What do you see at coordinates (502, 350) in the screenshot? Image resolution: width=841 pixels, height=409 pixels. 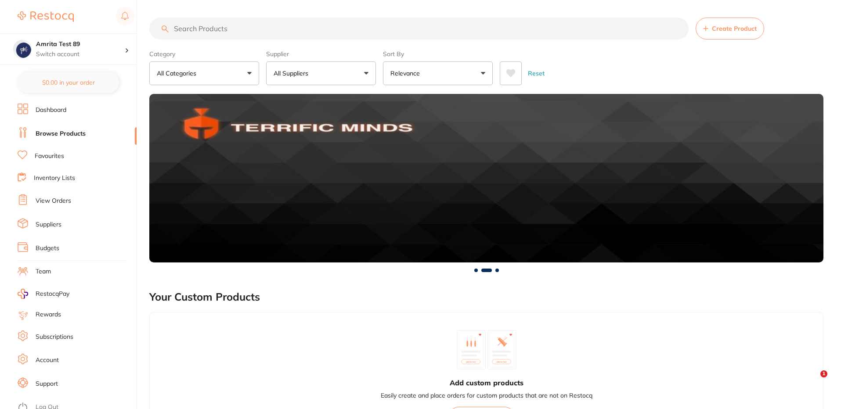 I see `img: custom_product_2` at bounding box center [502, 350].